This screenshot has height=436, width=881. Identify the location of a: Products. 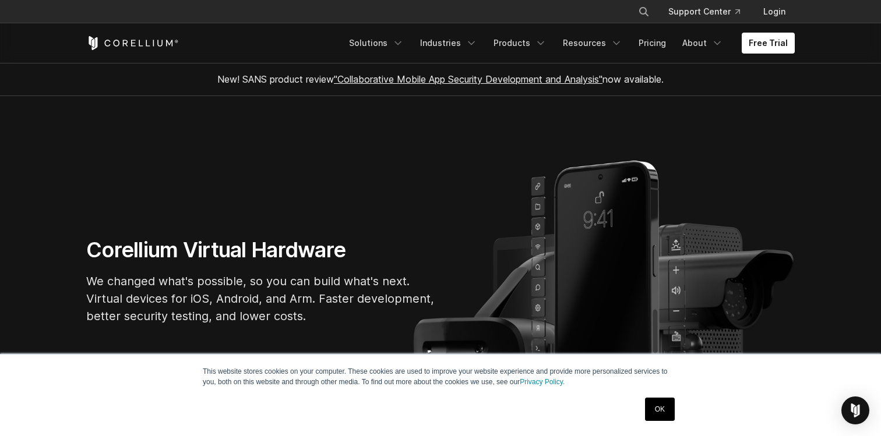
(519, 43).